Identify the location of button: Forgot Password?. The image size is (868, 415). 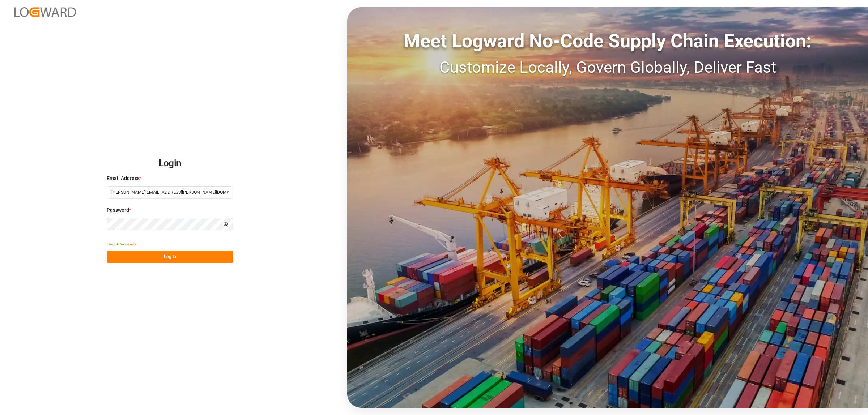
(122, 244).